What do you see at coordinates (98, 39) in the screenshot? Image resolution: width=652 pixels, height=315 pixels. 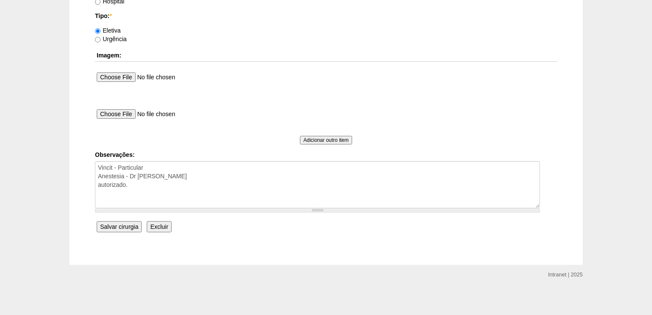 I see `input: Urgência` at bounding box center [98, 39].